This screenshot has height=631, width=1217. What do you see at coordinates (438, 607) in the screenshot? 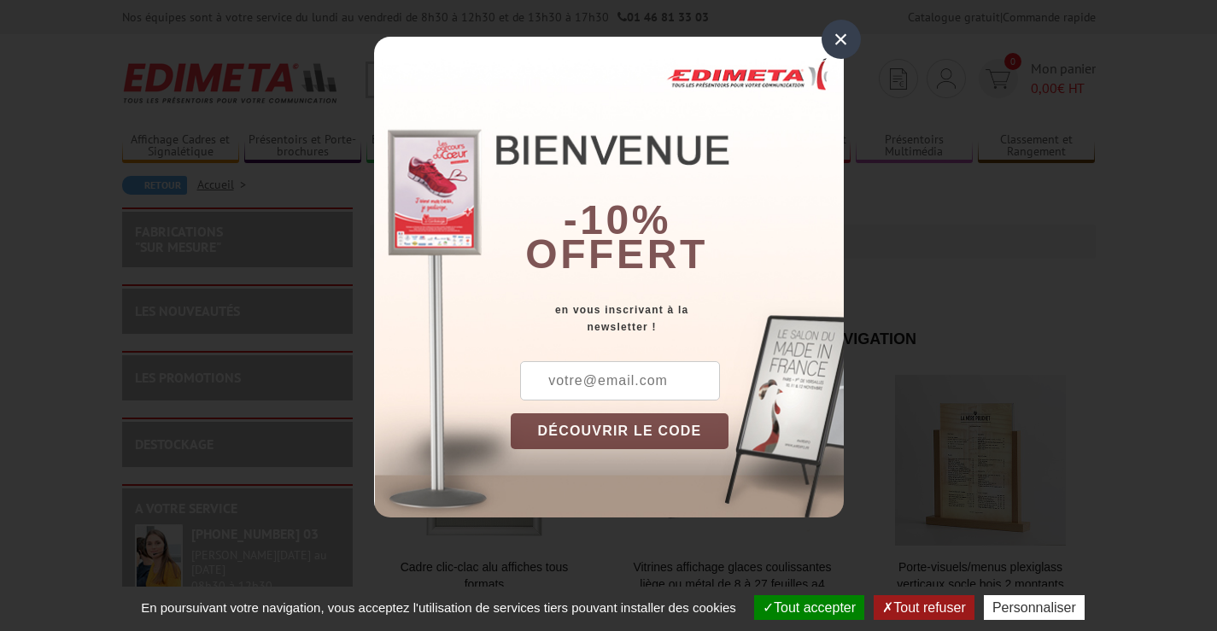
I see `span: En poursuivant votre navigation, vous acceptez l'utilisation de services tiers pouvant installer ...` at bounding box center [438, 607].